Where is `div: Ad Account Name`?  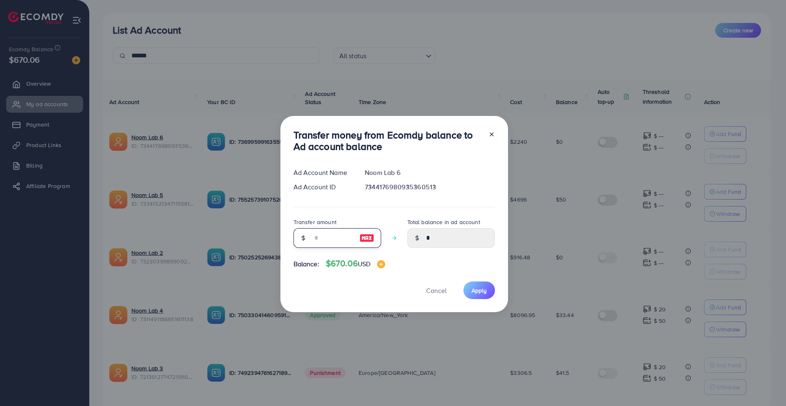
div: Ad Account Name is located at coordinates (323, 172).